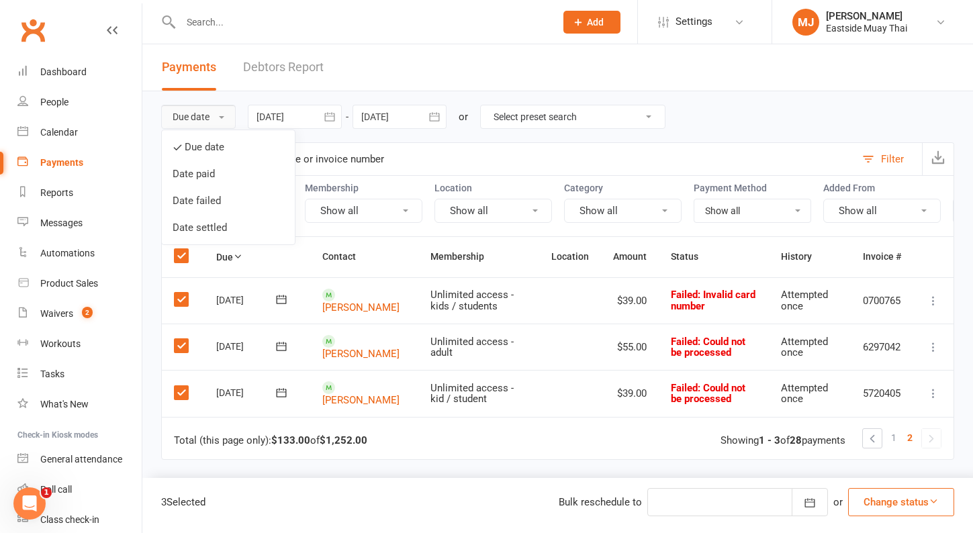  What do you see at coordinates (79, 344) in the screenshot?
I see `a: Workouts` at bounding box center [79, 344].